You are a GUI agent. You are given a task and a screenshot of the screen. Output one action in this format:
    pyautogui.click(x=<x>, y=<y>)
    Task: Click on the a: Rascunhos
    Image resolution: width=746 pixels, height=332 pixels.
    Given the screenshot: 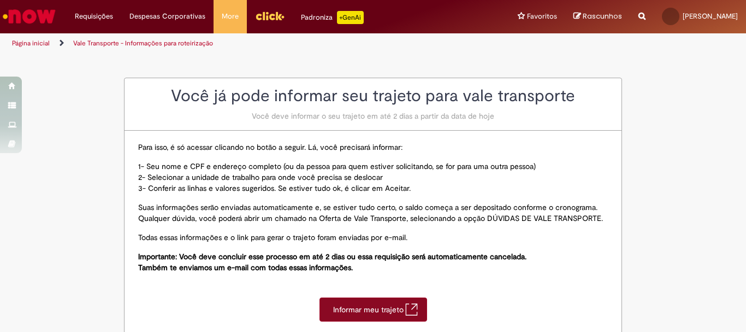 What is the action you would take?
    pyautogui.click(x=598, y=16)
    